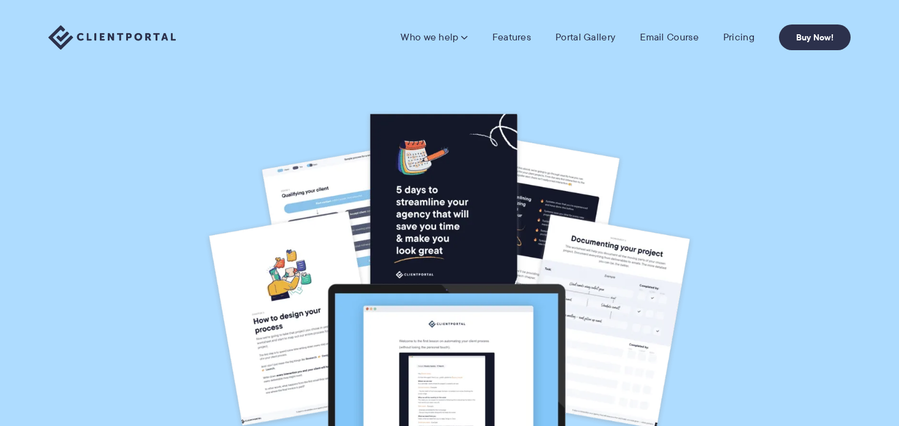 The image size is (899, 426). Describe the element at coordinates (815, 37) in the screenshot. I see `a: Buy Now!` at that location.